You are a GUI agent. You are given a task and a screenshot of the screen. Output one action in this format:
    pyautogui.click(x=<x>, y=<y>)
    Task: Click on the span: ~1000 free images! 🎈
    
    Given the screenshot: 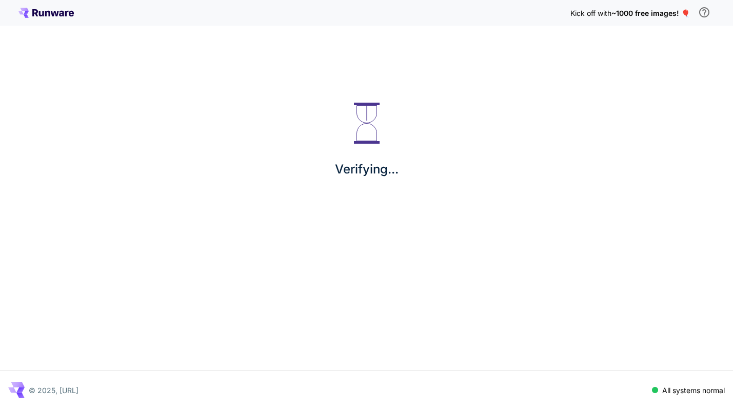 What is the action you would take?
    pyautogui.click(x=651, y=13)
    